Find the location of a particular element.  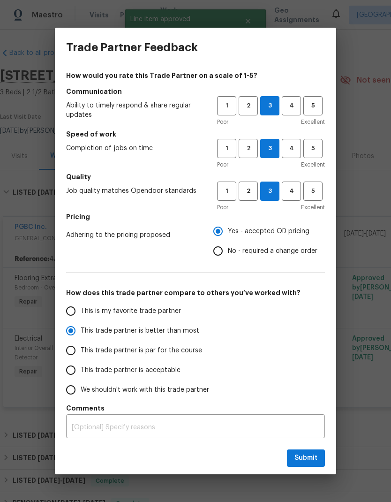

h5: How does this trade partner compare to others you’ve worked with? is located at coordinates (196, 293).